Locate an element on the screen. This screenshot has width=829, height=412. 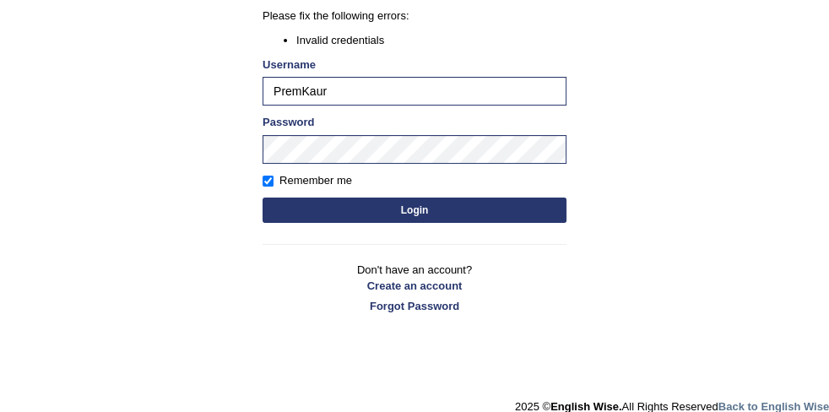
input: Remember me is located at coordinates (268, 181).